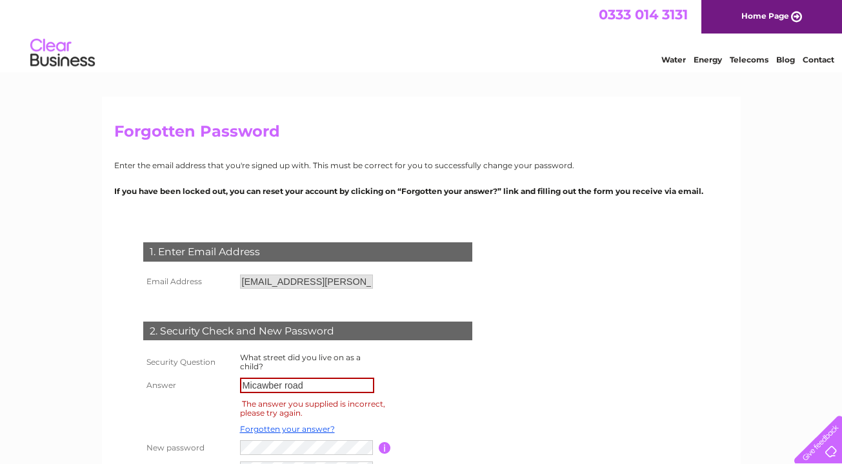 Image resolution: width=842 pixels, height=464 pixels. Describe the element at coordinates (287, 429) in the screenshot. I see `a: Forgotten your answer?` at that location.